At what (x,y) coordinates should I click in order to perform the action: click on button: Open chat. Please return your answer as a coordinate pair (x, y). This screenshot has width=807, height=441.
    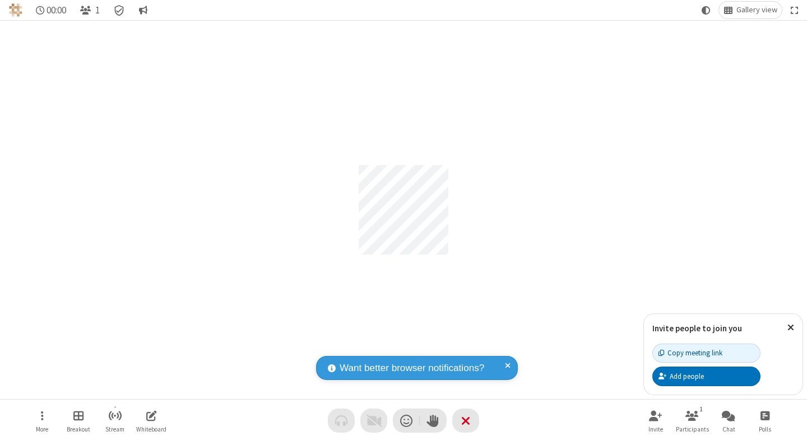
    Looking at the image, I should click on (728, 421).